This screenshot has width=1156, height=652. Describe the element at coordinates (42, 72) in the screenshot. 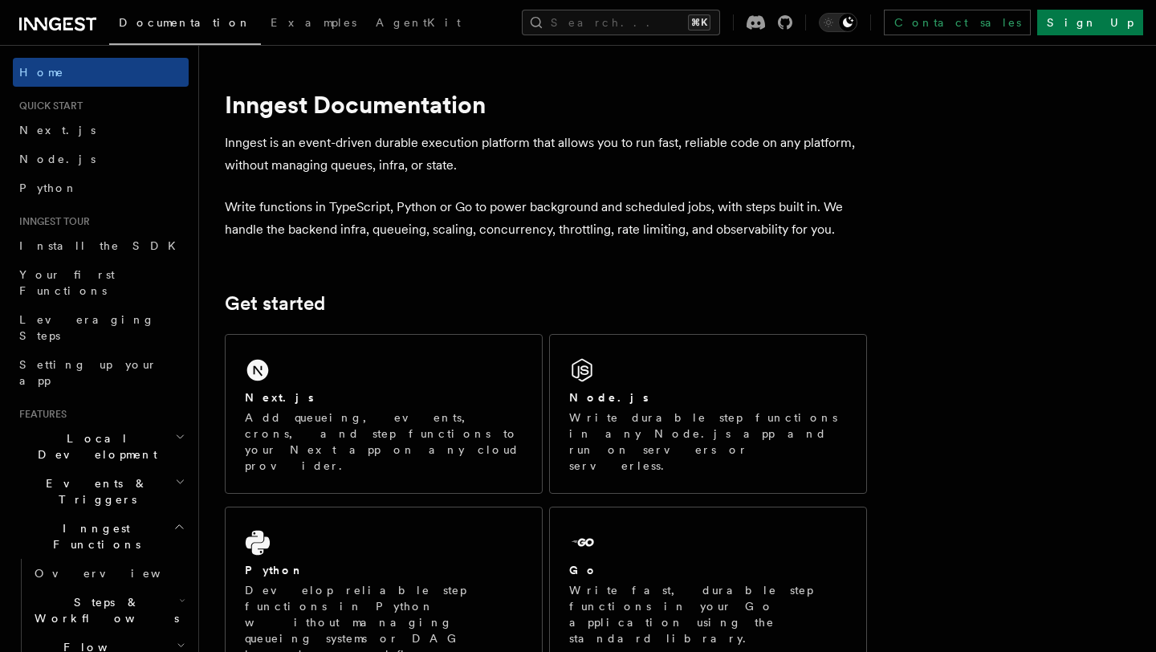

I see `span: Home` at that location.